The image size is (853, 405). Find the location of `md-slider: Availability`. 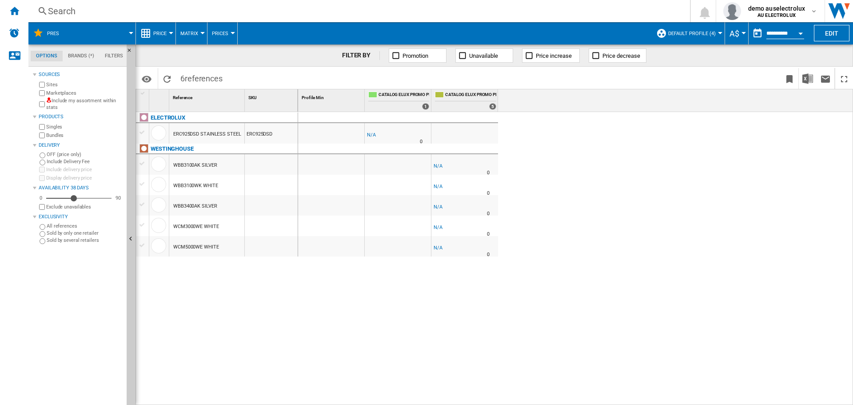

md-slider: Availability is located at coordinates (79, 198).